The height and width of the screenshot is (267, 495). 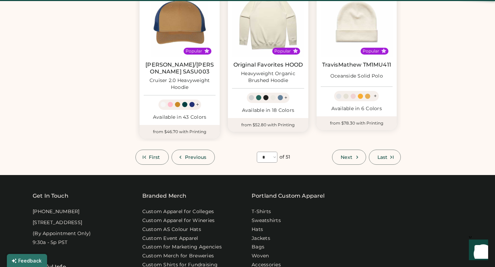 What do you see at coordinates (182, 247) in the screenshot?
I see `a: Custom for Marketing Agencies` at bounding box center [182, 247].